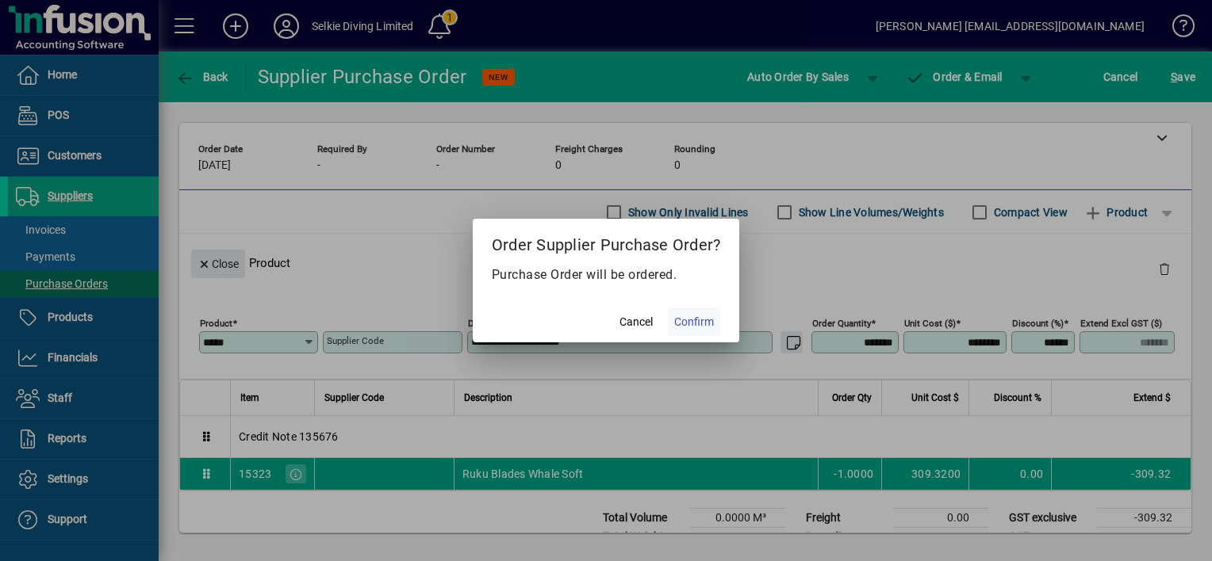 This screenshot has height=561, width=1212. I want to click on p: Purchase Order will be ordered., so click(606, 275).